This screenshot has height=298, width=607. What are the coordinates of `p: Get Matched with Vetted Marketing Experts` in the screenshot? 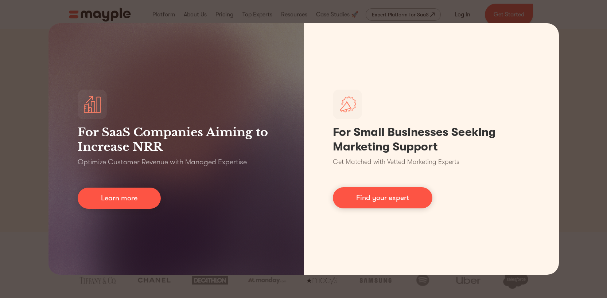 It's located at (396, 162).